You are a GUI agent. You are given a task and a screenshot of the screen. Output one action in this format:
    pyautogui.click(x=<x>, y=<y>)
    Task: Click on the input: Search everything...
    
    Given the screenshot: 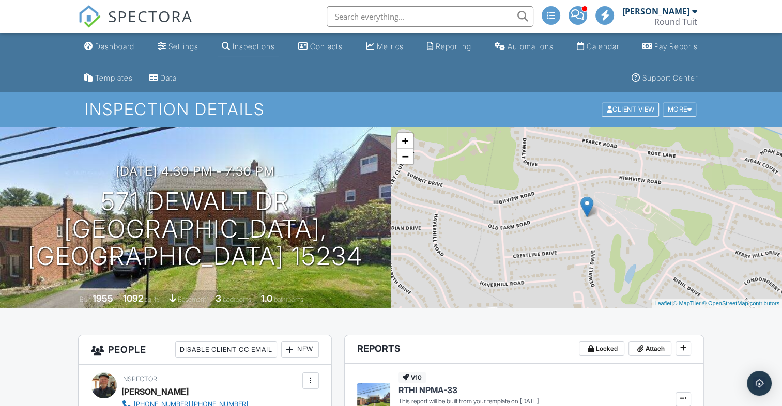 What is the action you would take?
    pyautogui.click(x=430, y=17)
    